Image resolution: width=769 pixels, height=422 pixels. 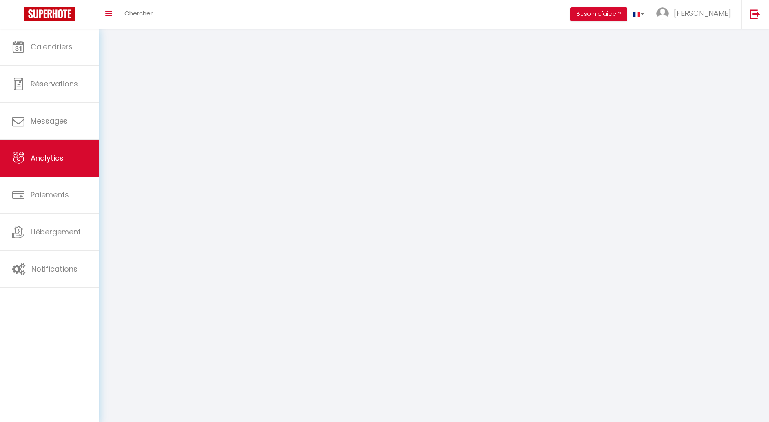 What do you see at coordinates (47, 158) in the screenshot?
I see `span: Analytics` at bounding box center [47, 158].